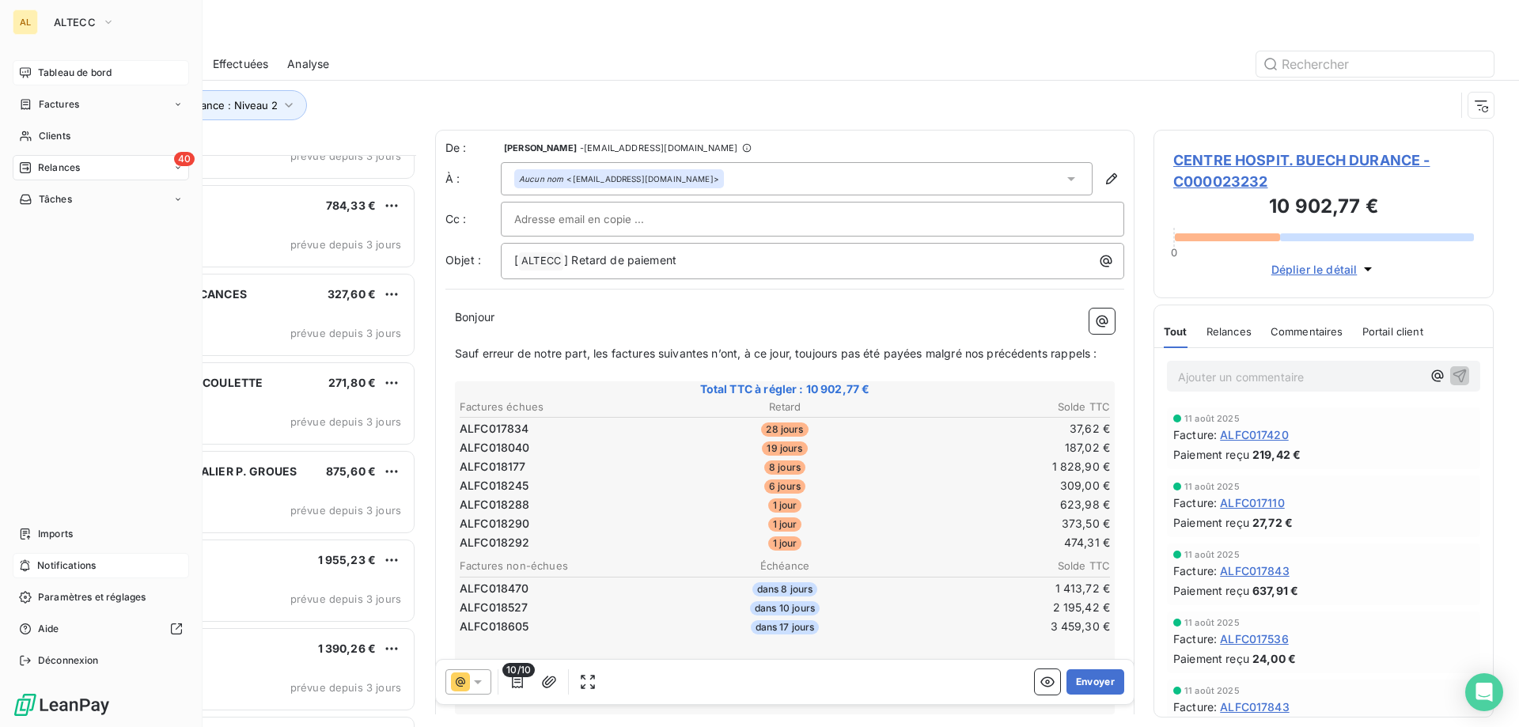 Image resolution: width=1519 pixels, height=727 pixels. Describe the element at coordinates (25, 22) in the screenshot. I see `div: AL` at that location.